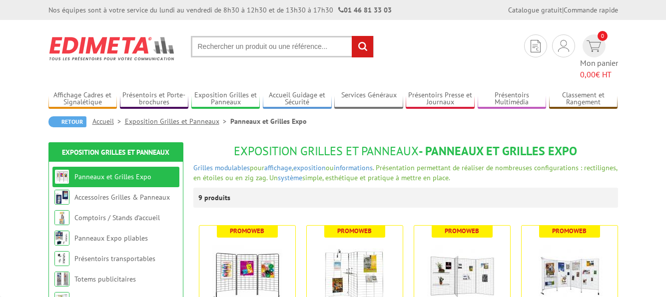 The image size is (666, 297). Describe the element at coordinates (113, 177) in the screenshot. I see `a: Panneaux et Grilles Expo` at that location.